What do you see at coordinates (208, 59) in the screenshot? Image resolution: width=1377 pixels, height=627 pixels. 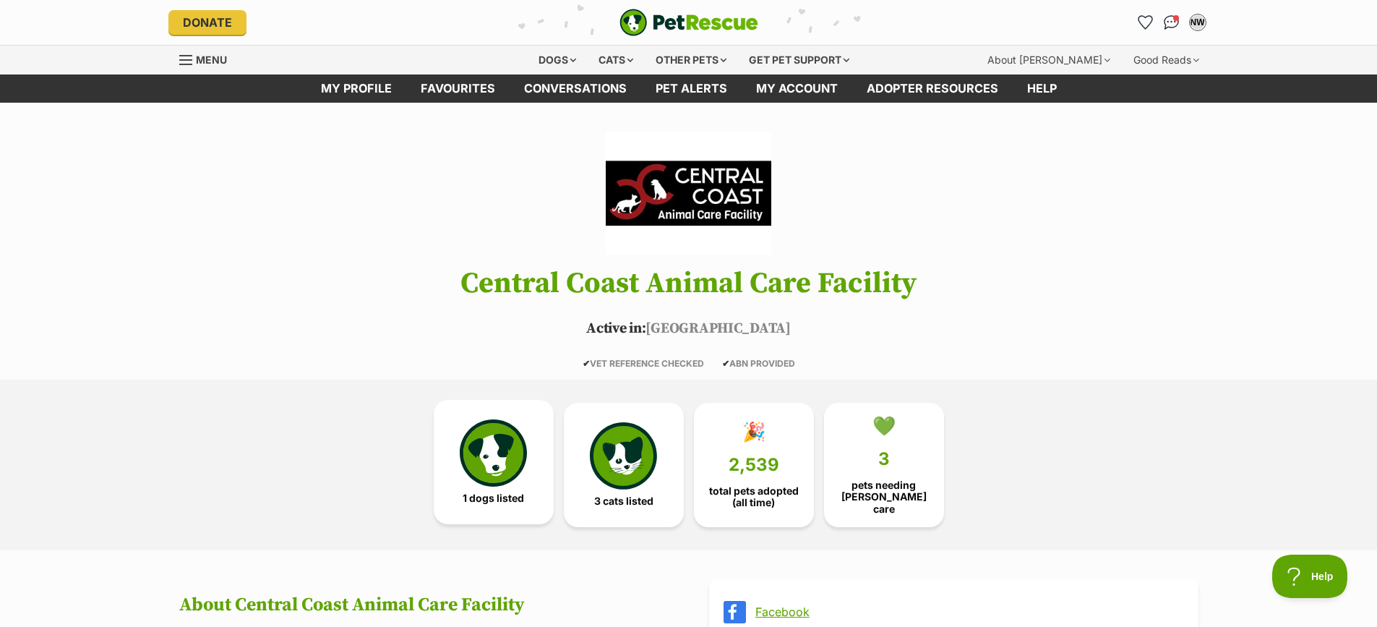 I see `a: Menu` at bounding box center [208, 59].